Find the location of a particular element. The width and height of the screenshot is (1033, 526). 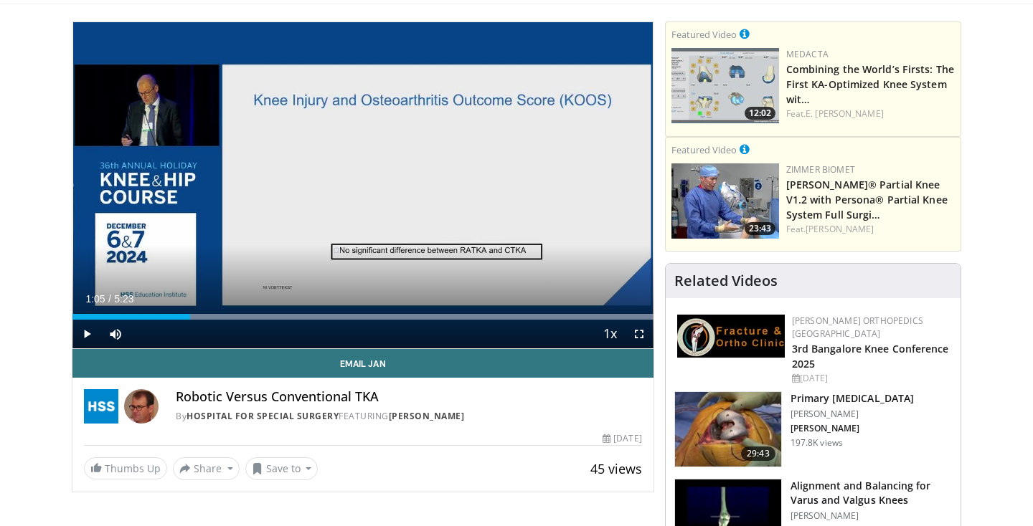

div: By FEATURING is located at coordinates (409, 417).